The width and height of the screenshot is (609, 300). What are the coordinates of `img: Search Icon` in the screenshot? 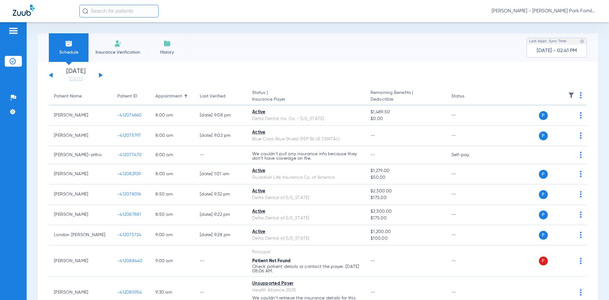 It's located at (85, 11).